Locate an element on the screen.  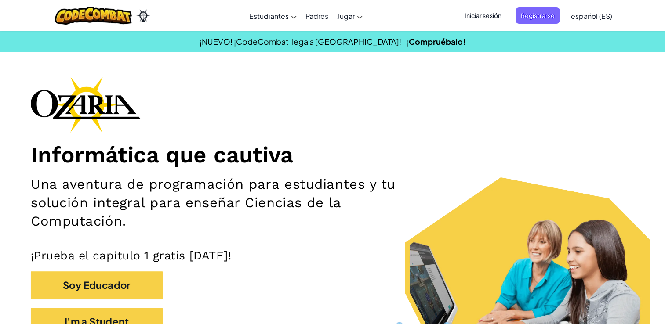
a: Padres is located at coordinates (317, 16).